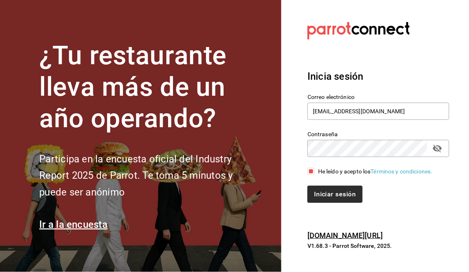 The height and width of the screenshot is (272, 469). Describe the element at coordinates (150, 176) in the screenshot. I see `h2: Participa en la encuesta oficial del Industry Report 2025 de Parrot. Te toma 5 minutos y puede se...` at that location.